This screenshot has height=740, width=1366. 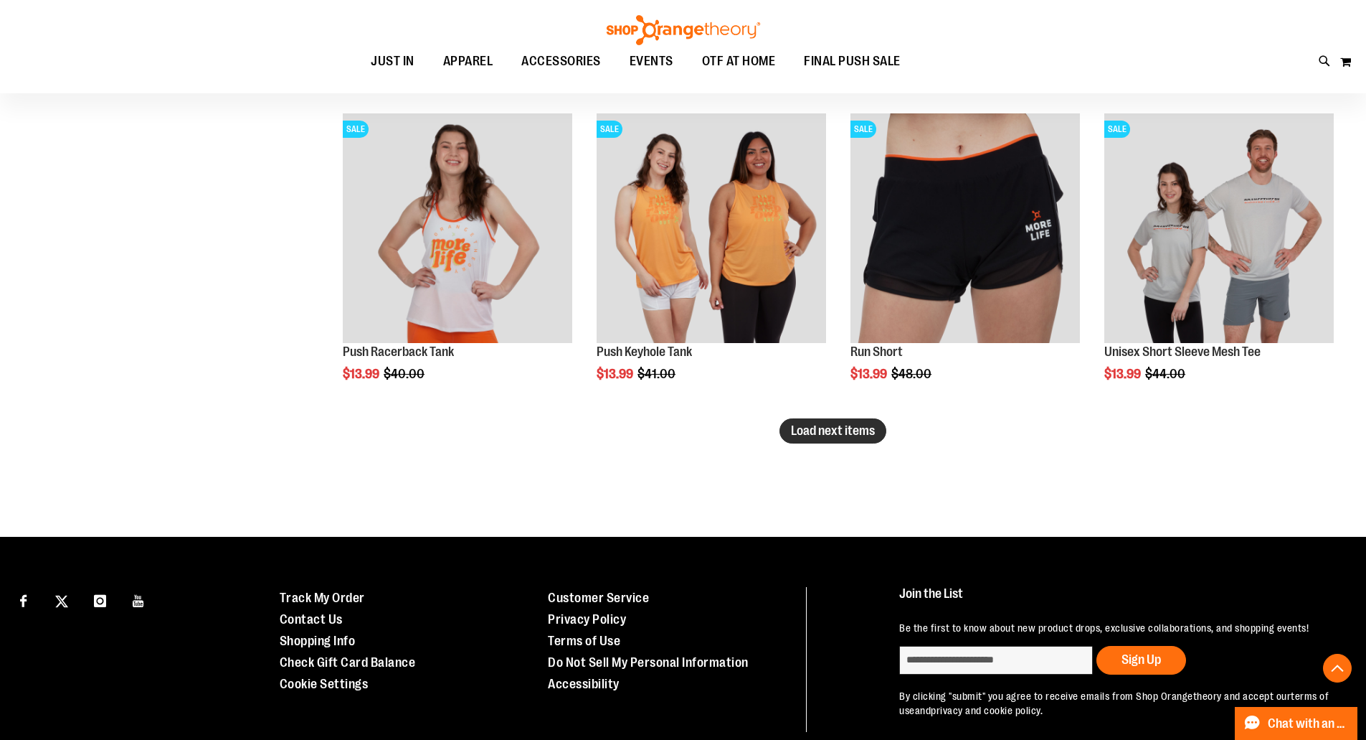 What do you see at coordinates (996, 660) in the screenshot?
I see `input: enter email` at bounding box center [996, 660].